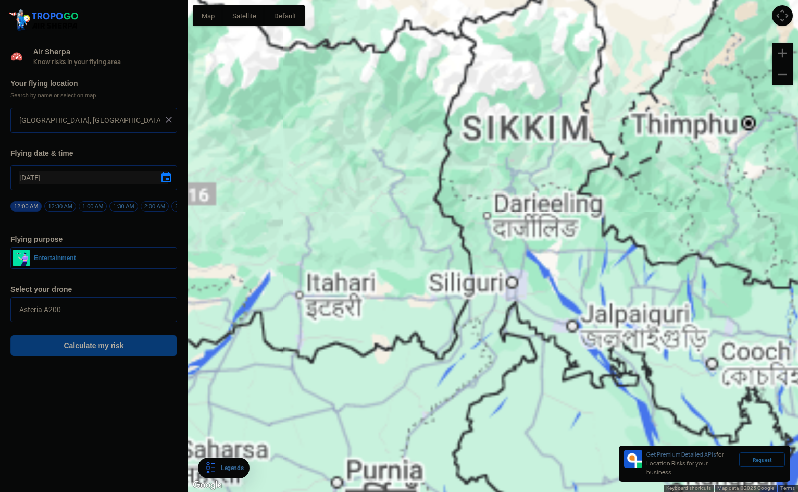 The width and height of the screenshot is (798, 492). What do you see at coordinates (17, 56) in the screenshot?
I see `img: Risk Scores` at bounding box center [17, 56].